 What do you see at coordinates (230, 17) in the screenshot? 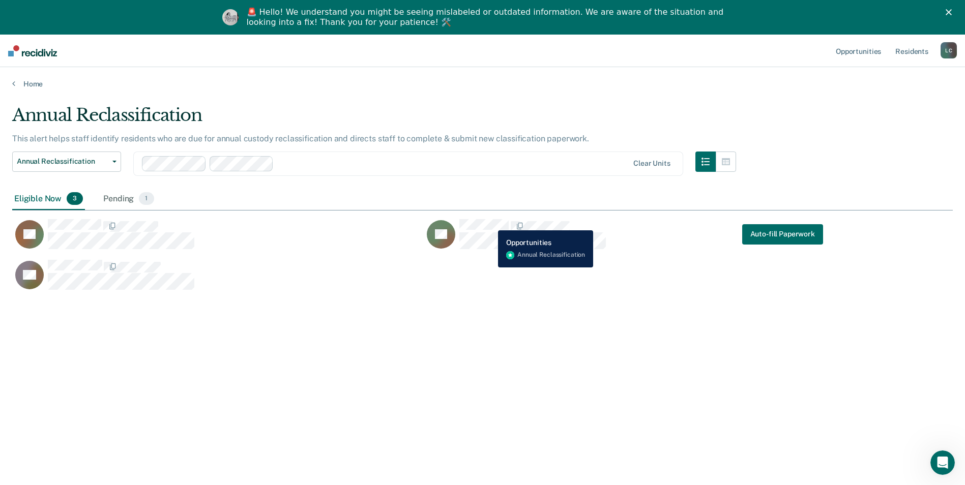
I see `img: Profile image for Kim` at bounding box center [230, 17].